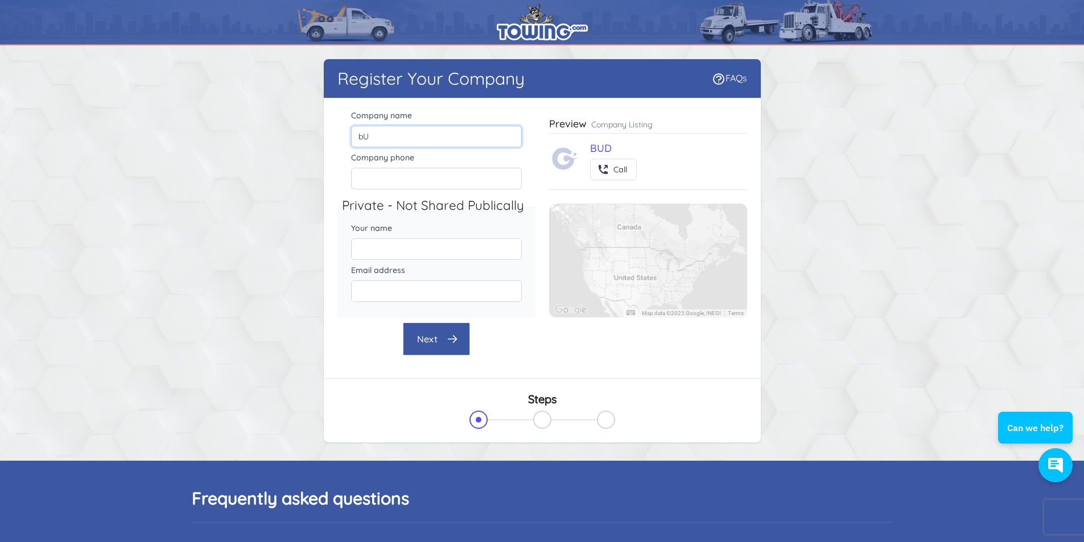 This screenshot has width=1084, height=542. I want to click on div: Call, so click(620, 170).